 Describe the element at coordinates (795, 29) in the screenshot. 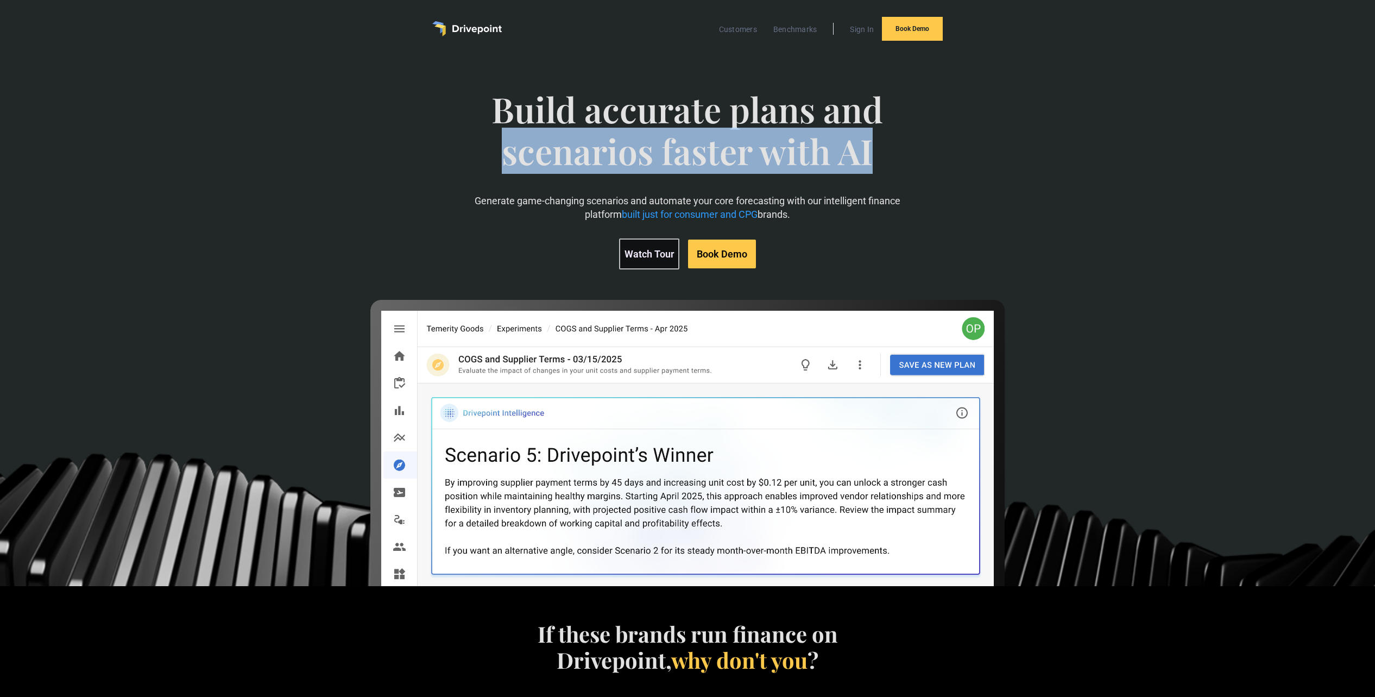

I see `a: Benchmarks` at that location.